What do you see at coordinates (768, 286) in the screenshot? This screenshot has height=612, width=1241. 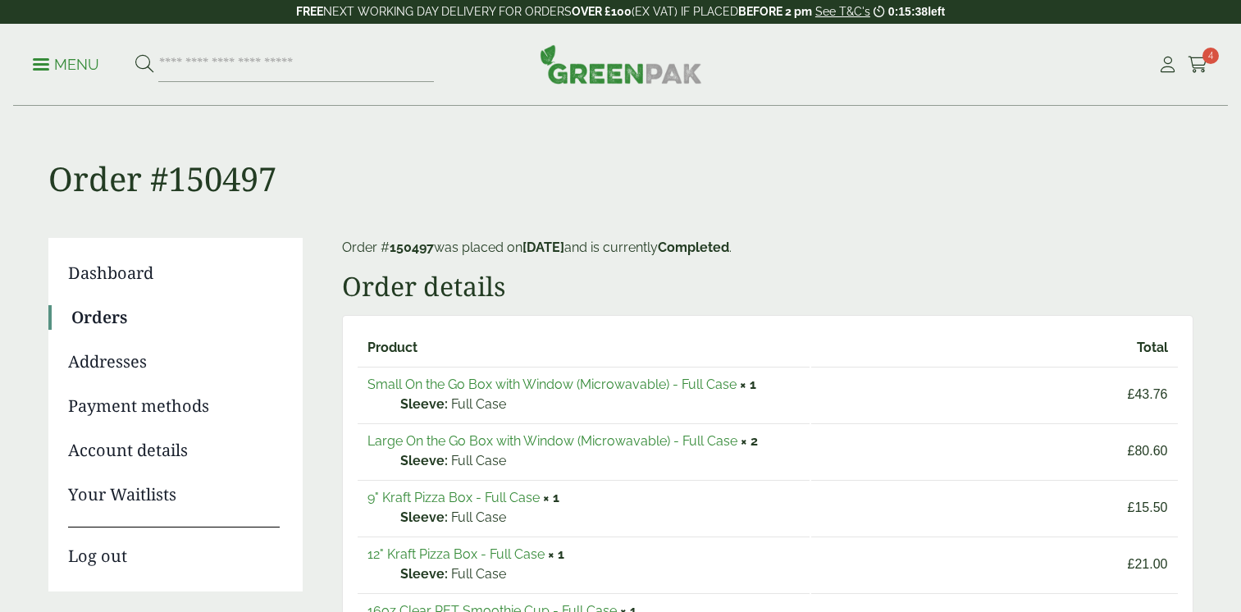 I see `h2: Order details` at bounding box center [768, 286].